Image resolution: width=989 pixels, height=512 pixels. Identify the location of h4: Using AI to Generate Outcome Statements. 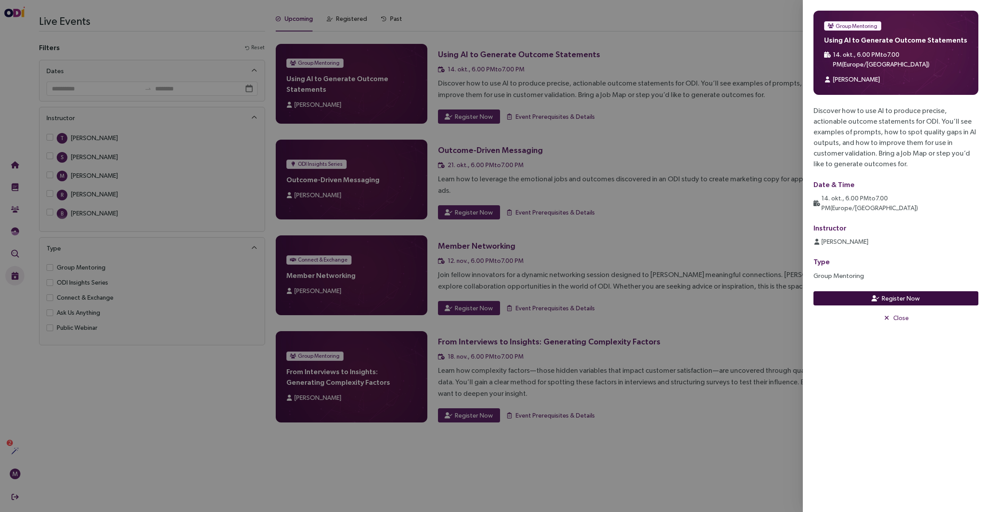
(896, 40).